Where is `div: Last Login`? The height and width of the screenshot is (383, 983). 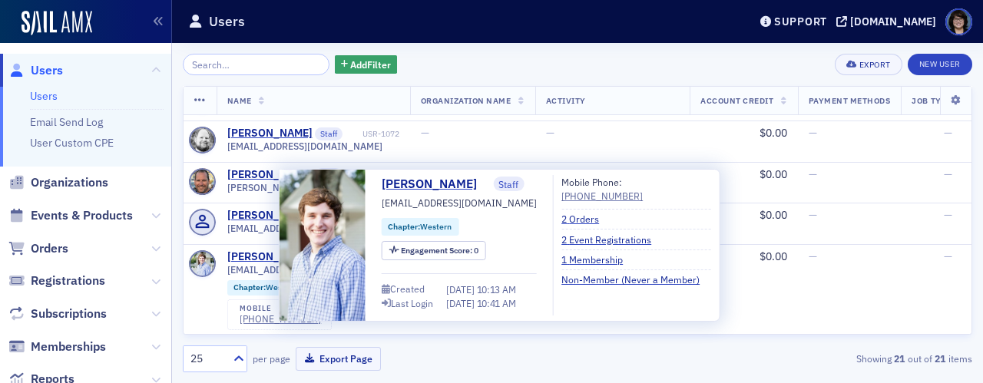
div: Last Login is located at coordinates (412, 303).